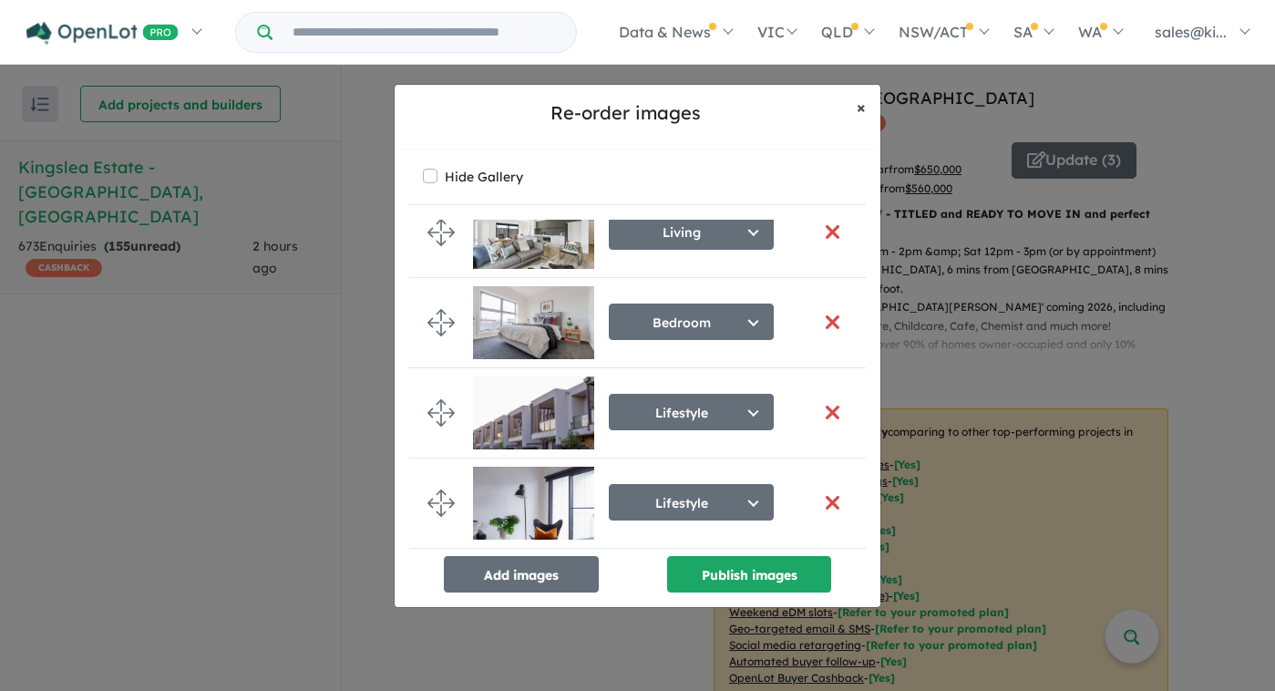  I want to click on input: Try estate name, suburb, builder or developer, so click(424, 32).